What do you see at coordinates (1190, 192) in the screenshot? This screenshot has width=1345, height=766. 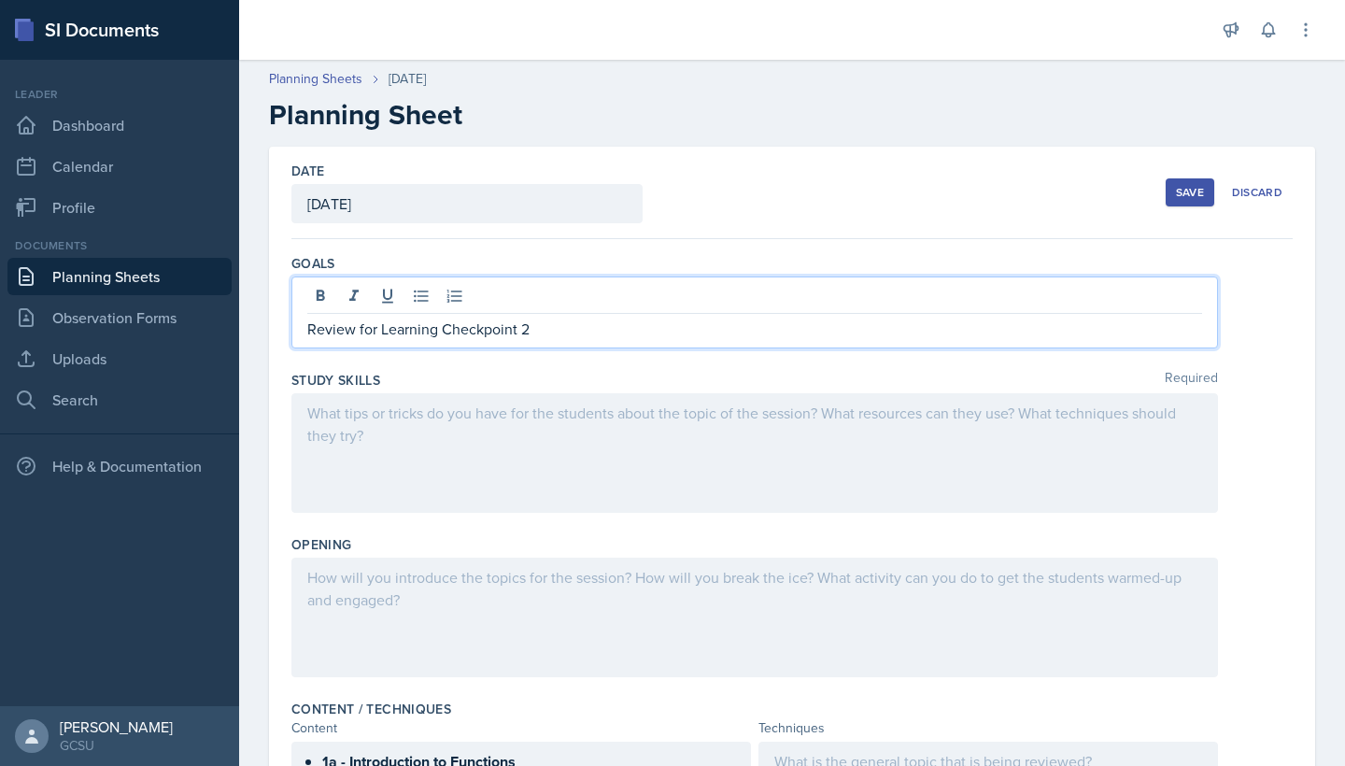 I see `button: Save` at bounding box center [1190, 192].